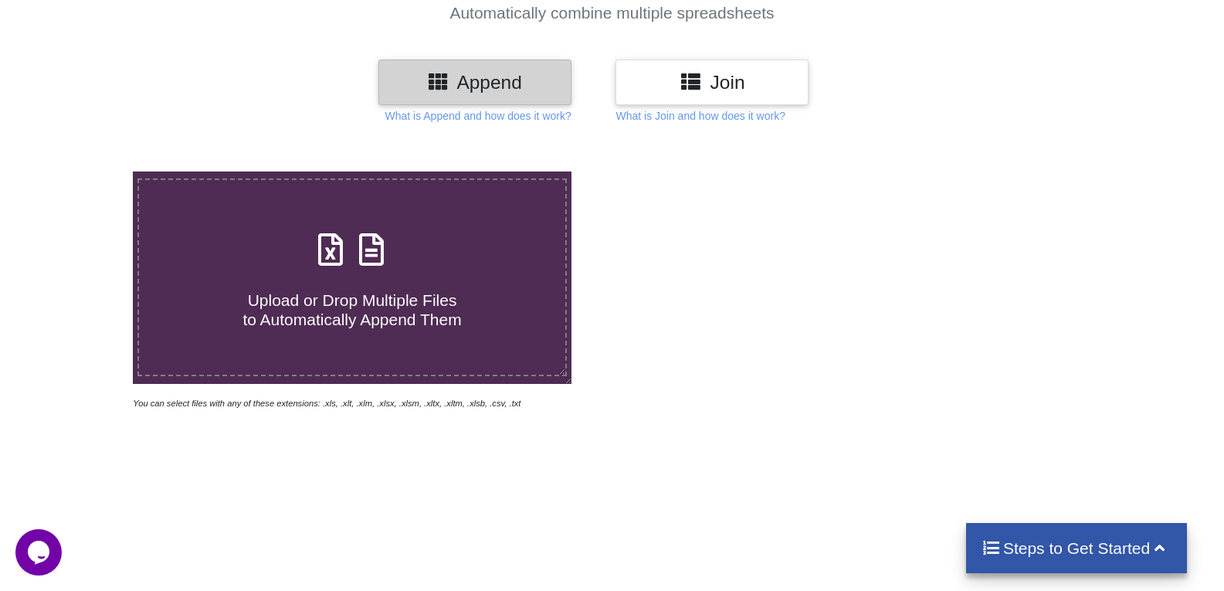 The image size is (1224, 591). Describe the element at coordinates (712, 82) in the screenshot. I see `h3: Join` at that location.